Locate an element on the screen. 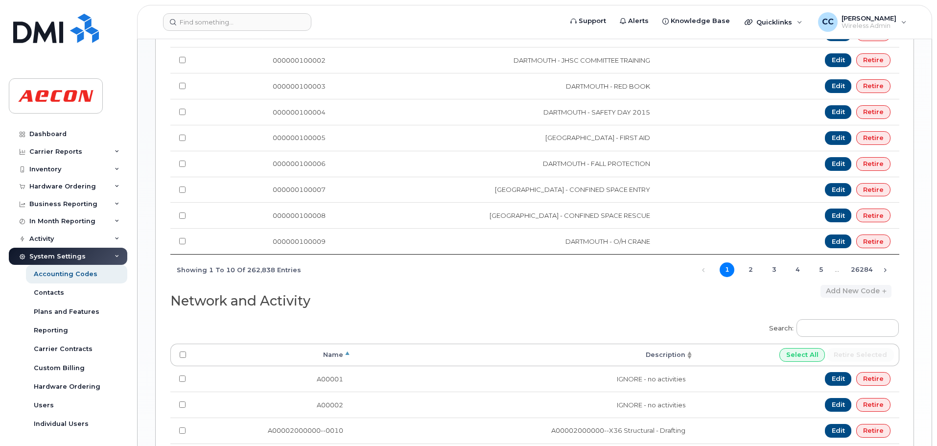  div: Quicklinks is located at coordinates (773, 22).